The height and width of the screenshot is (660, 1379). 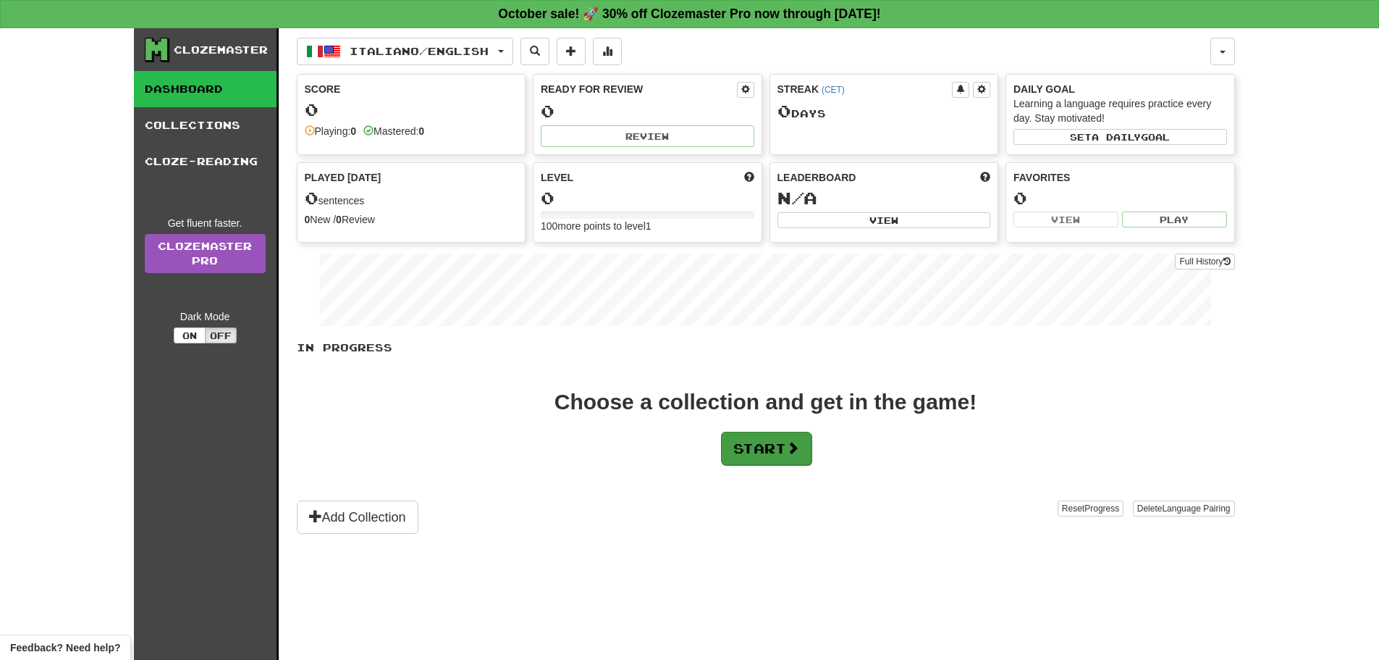 I want to click on div: Mastered:, so click(x=394, y=131).